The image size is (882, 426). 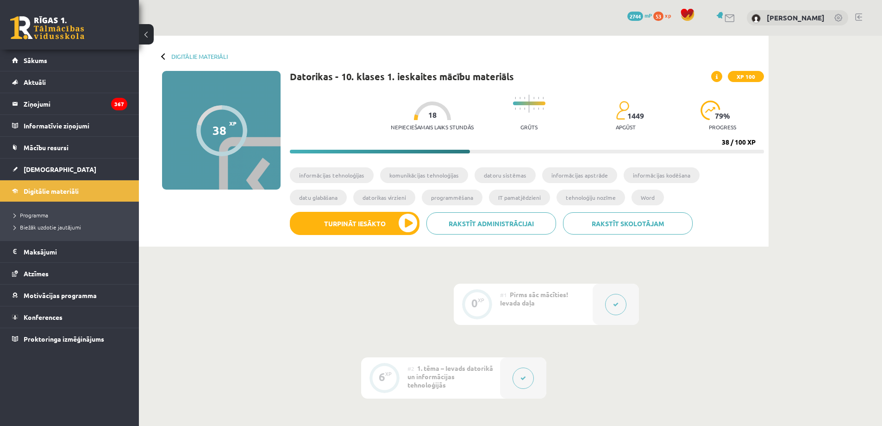 What do you see at coordinates (35, 82) in the screenshot?
I see `span: Aktuāli` at bounding box center [35, 82].